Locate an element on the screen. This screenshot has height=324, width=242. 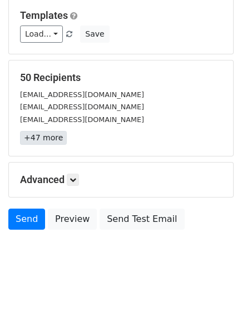
a: Templates is located at coordinates (44, 15).